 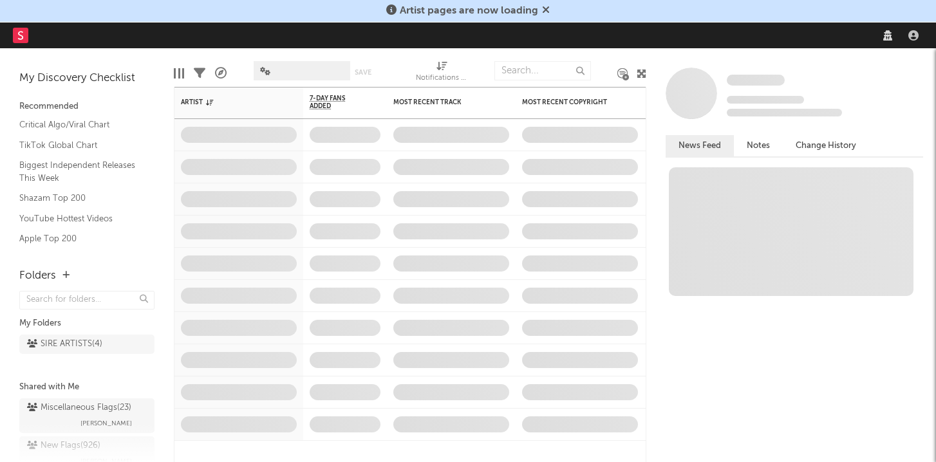 I want to click on a: Apple Top 200, so click(x=80, y=239).